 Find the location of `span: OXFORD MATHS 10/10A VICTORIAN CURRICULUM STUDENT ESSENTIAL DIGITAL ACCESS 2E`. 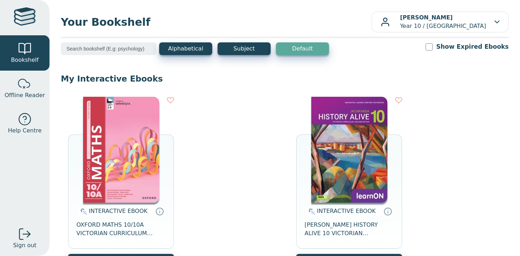

span: OXFORD MATHS 10/10A VICTORIAN CURRICULUM STUDENT ESSENTIAL DIGITAL ACCESS 2E is located at coordinates (121, 230).